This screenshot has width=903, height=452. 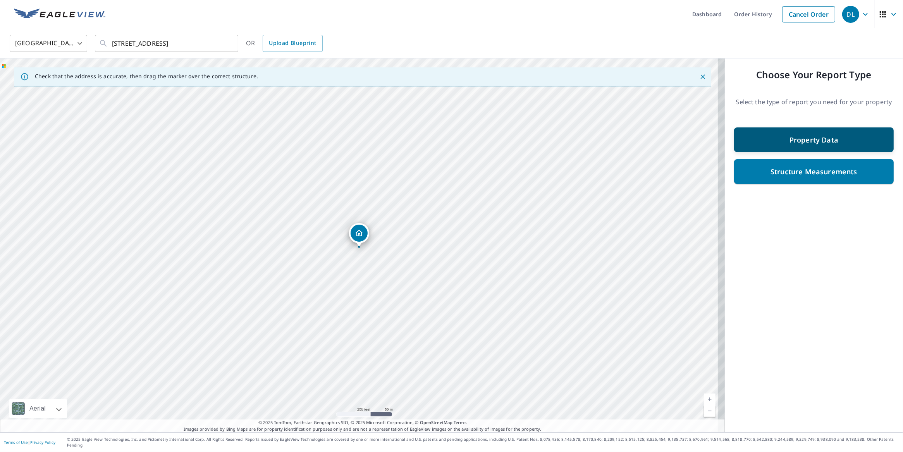 I want to click on div: Aerial, so click(x=38, y=409).